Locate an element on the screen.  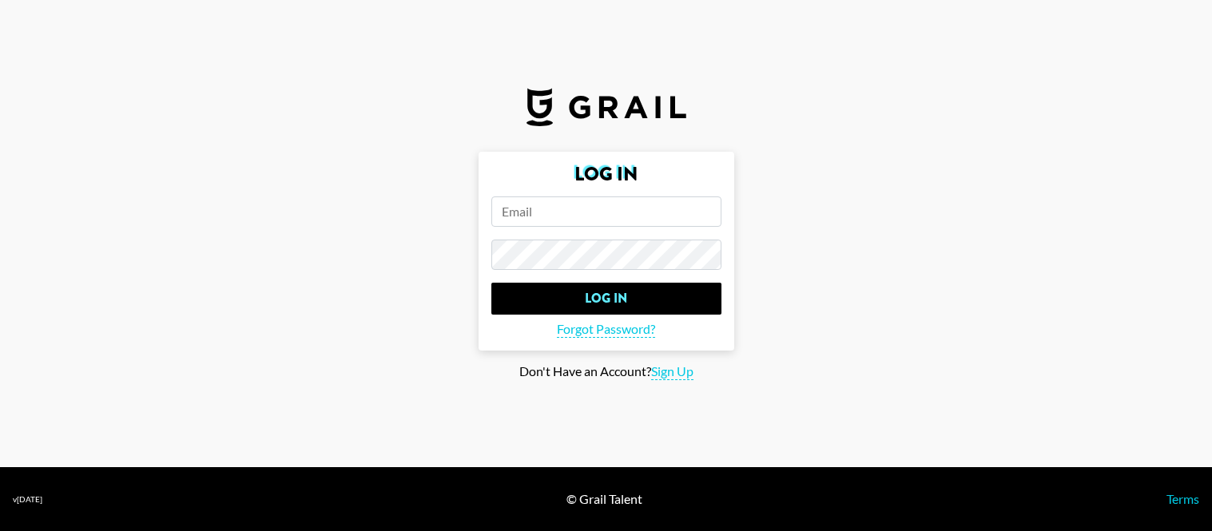
a: Terms is located at coordinates (1182, 499).